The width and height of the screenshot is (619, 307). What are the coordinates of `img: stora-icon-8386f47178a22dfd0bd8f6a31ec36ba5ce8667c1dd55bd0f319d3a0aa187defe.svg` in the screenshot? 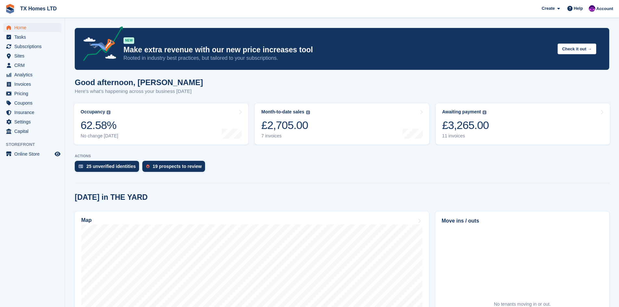 It's located at (10, 9).